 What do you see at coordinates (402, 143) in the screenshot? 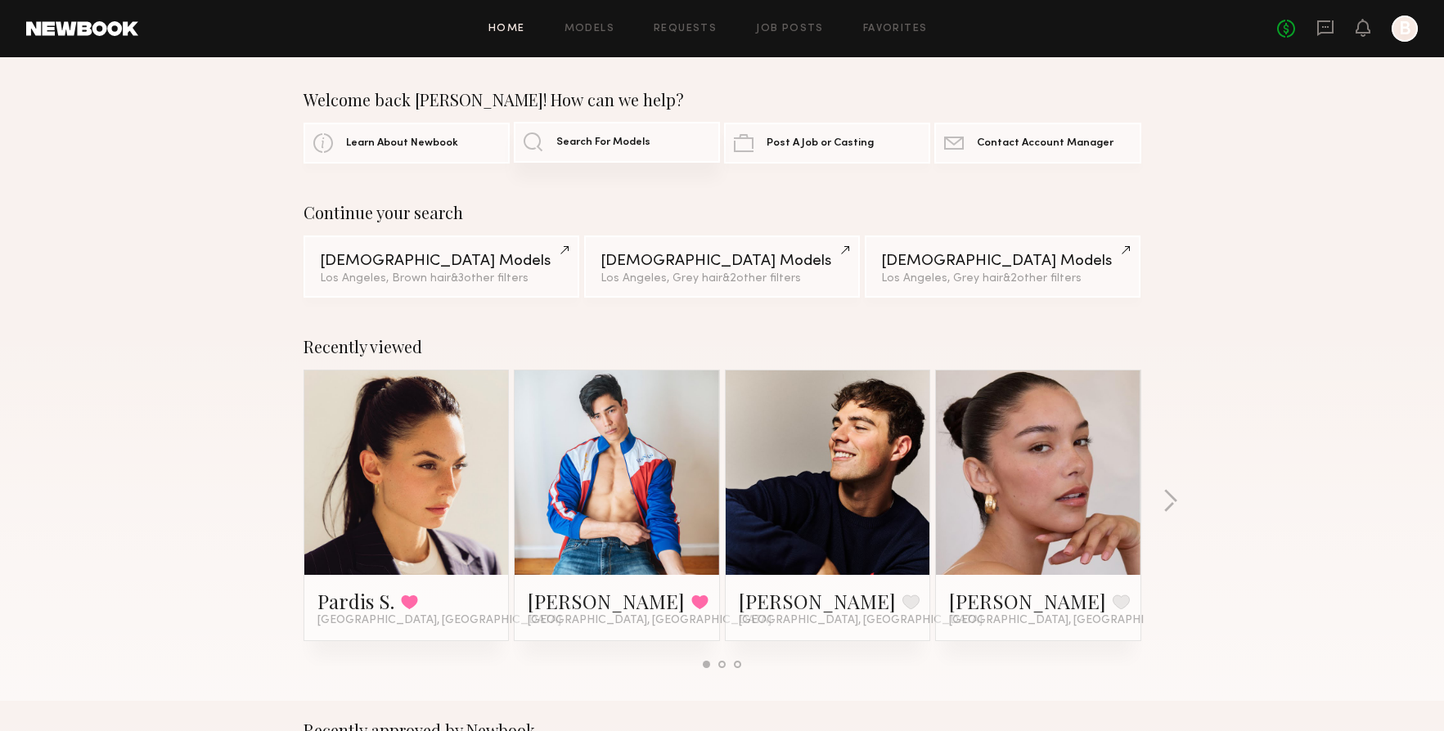
I see `span: Learn About Newbook` at bounding box center [402, 143].